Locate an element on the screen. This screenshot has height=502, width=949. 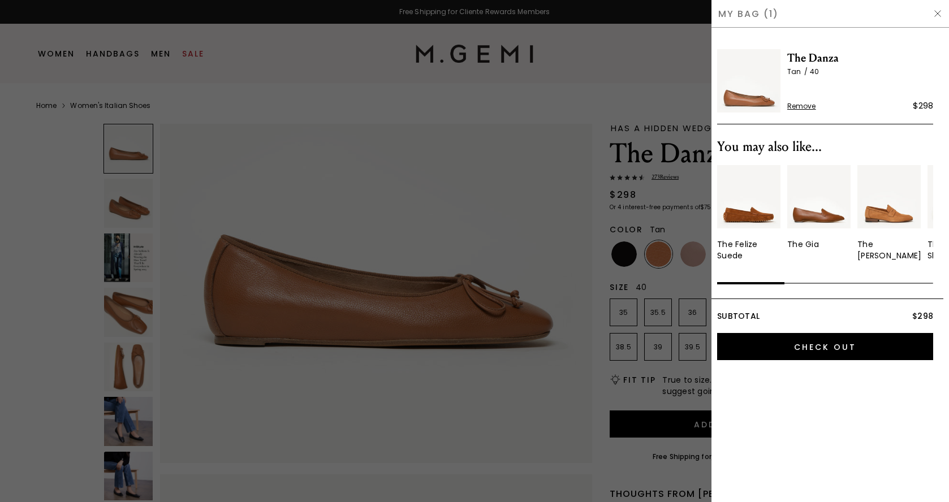
div: The Gia is located at coordinates (803, 244).